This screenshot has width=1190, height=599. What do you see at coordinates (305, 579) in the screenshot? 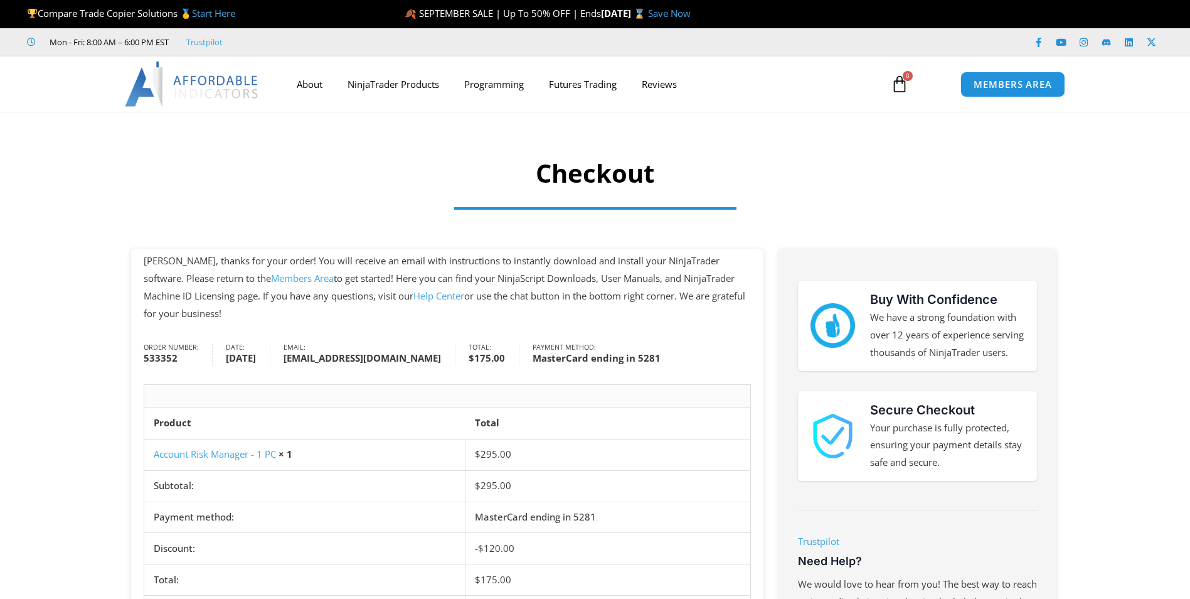
I see `th: Total:` at bounding box center [305, 579].